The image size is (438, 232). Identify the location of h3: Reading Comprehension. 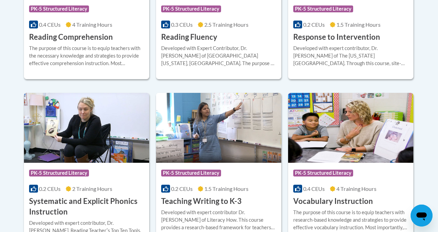
(71, 37).